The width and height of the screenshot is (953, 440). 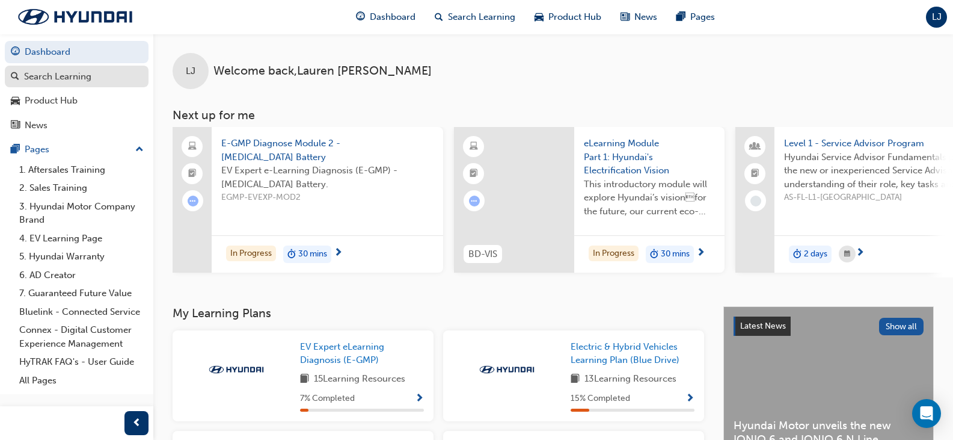 I want to click on span: News, so click(x=646, y=17).